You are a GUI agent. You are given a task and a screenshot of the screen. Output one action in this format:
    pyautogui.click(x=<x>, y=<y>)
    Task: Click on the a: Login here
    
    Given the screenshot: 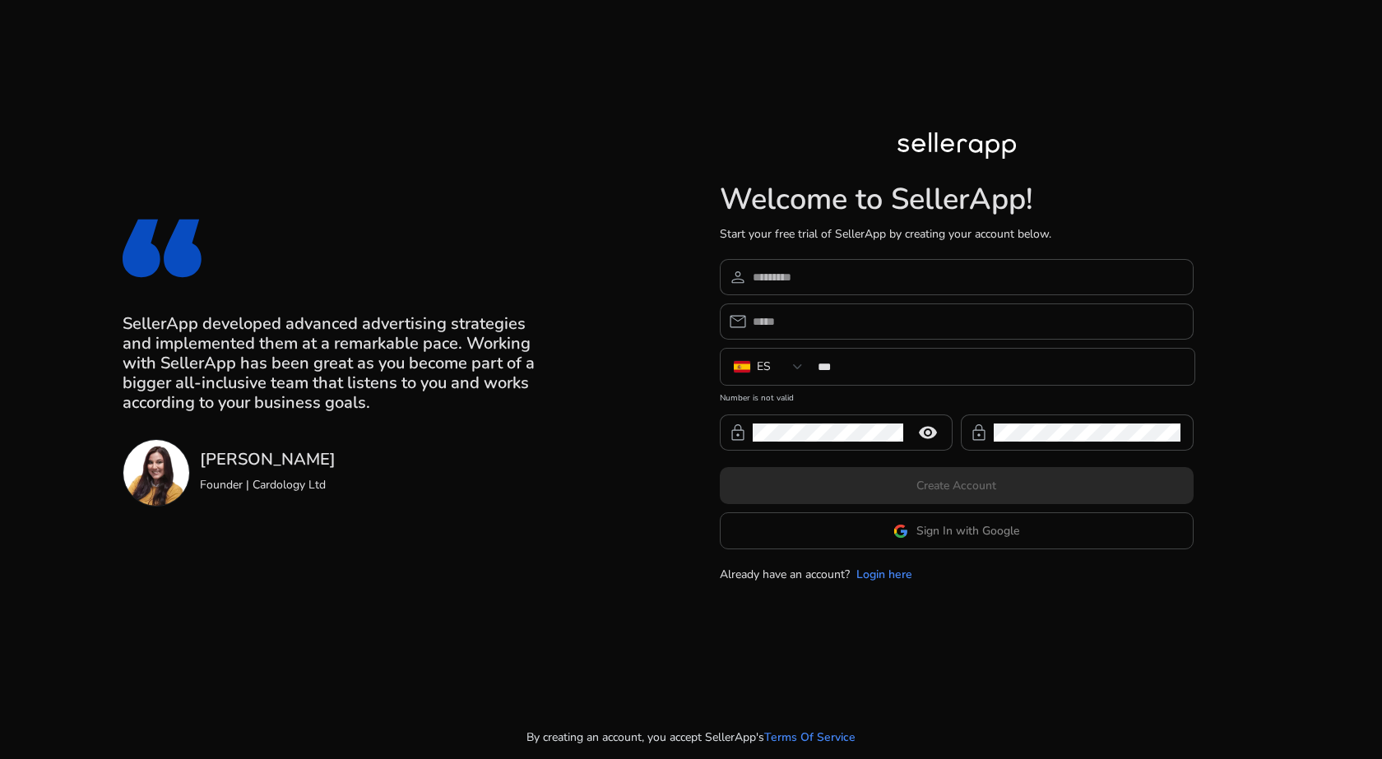 What is the action you would take?
    pyautogui.click(x=884, y=574)
    